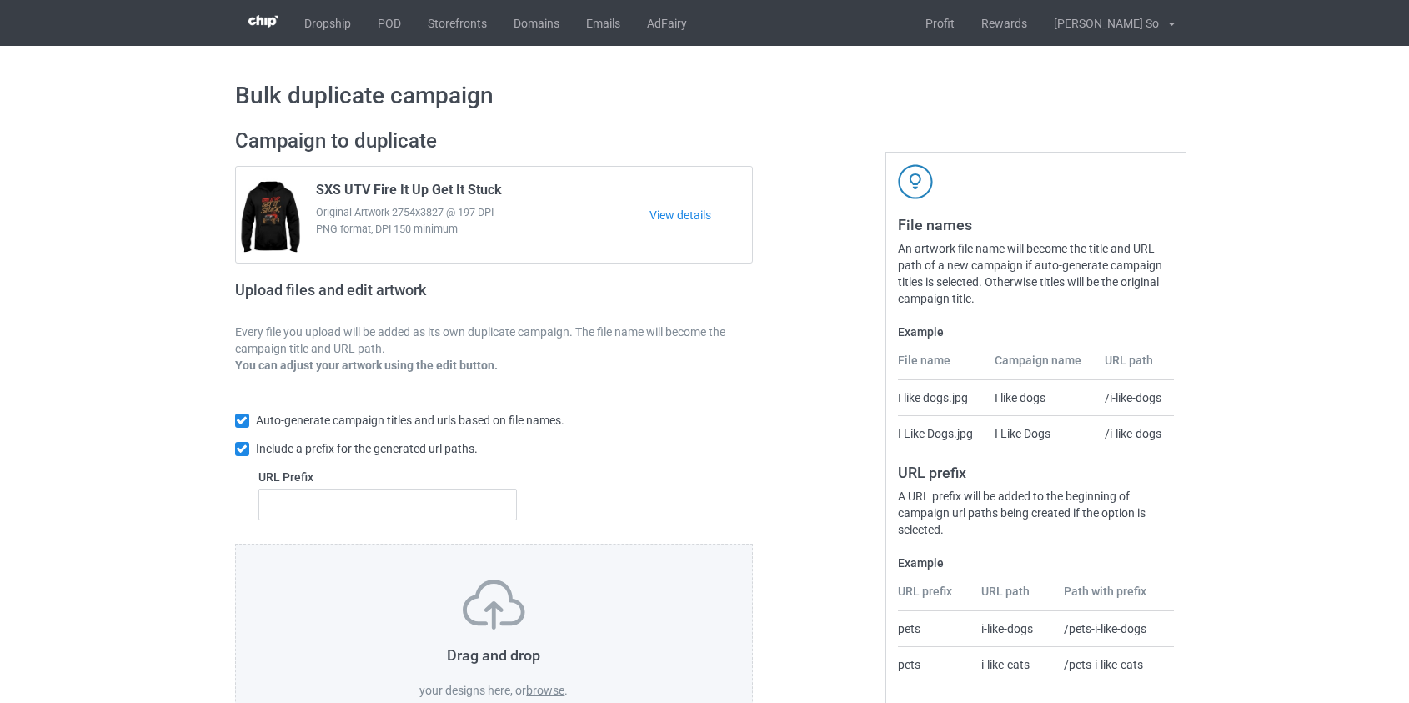  I want to click on img: 3d383065fc803cdd16c62507c020ddf8.png, so click(263, 21).